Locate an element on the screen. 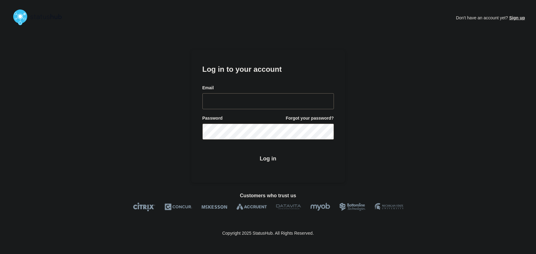 The width and height of the screenshot is (536, 254). h2: Customers who trust us is located at coordinates (268, 196).